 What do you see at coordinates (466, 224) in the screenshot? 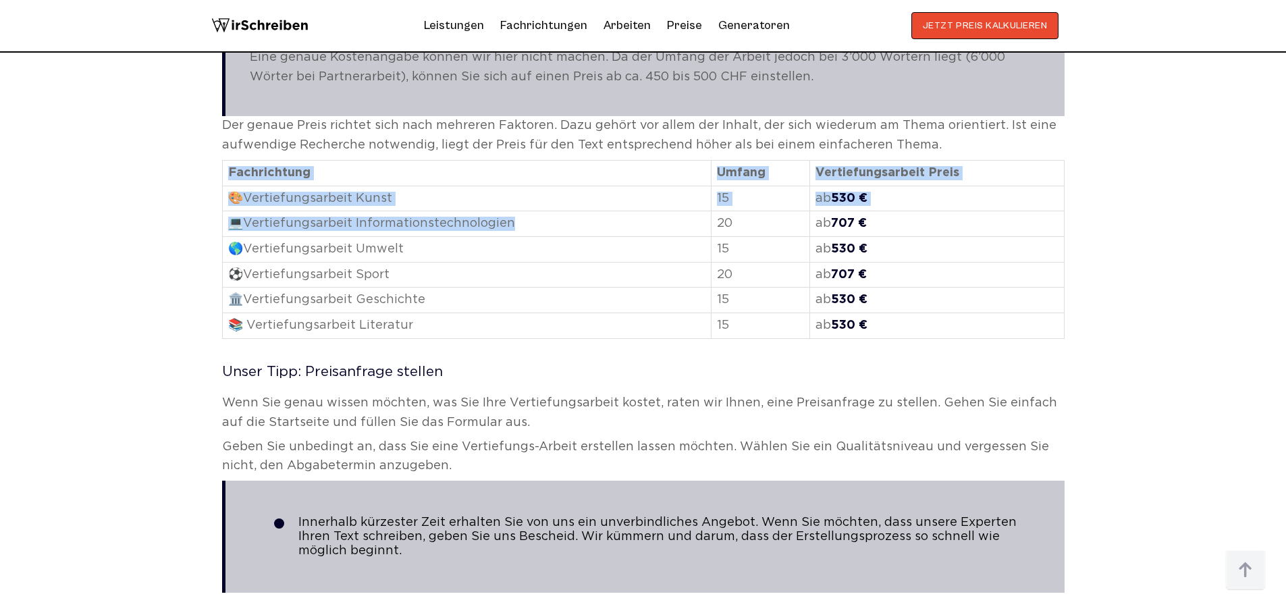
I see `td: 💻Vertiefungsarbeit Informationstechnologien` at bounding box center [466, 224].